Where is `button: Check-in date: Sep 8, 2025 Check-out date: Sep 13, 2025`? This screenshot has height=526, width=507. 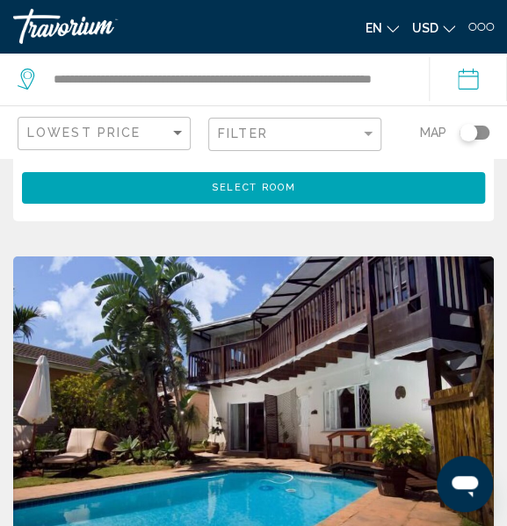 button: Check-in date: Sep 8, 2025 Check-out date: Sep 13, 2025 is located at coordinates (468, 79).